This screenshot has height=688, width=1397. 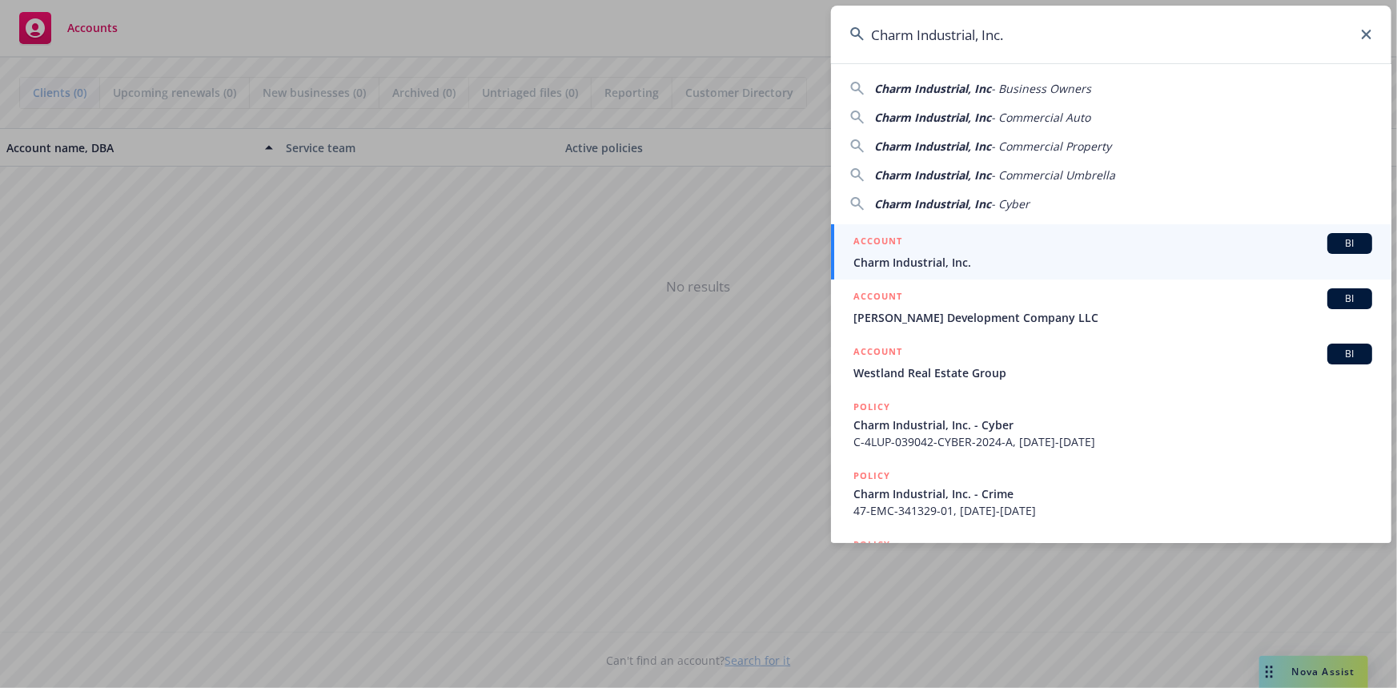 I want to click on span: Charm Industrial, Inc., so click(x=1113, y=262).